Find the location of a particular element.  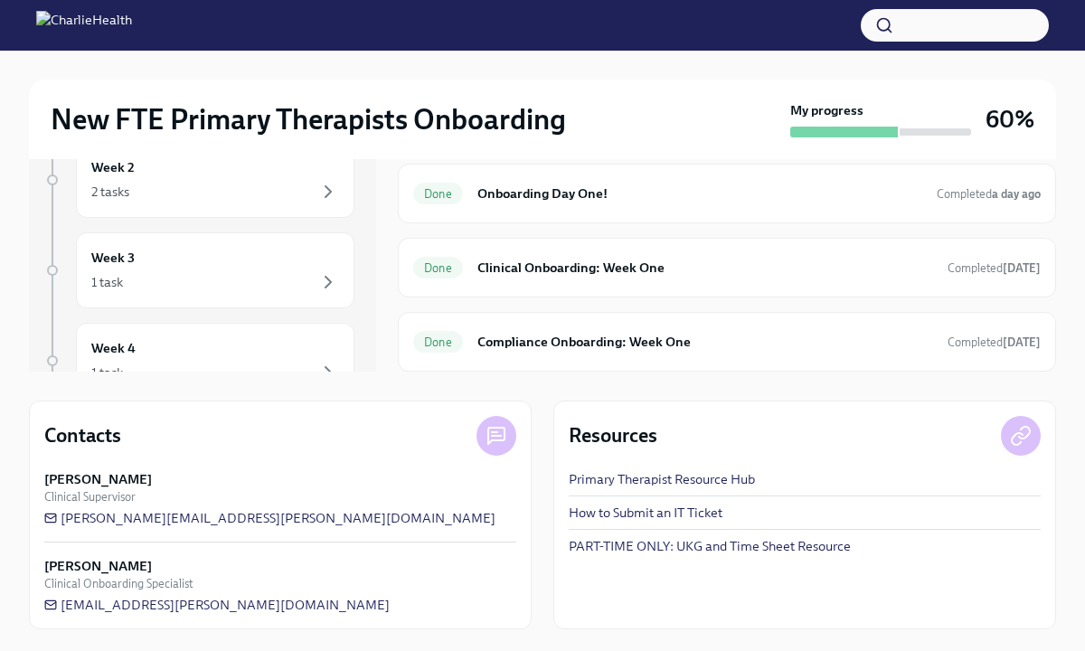

a: How to Submit an IT Ticket is located at coordinates (646, 513).